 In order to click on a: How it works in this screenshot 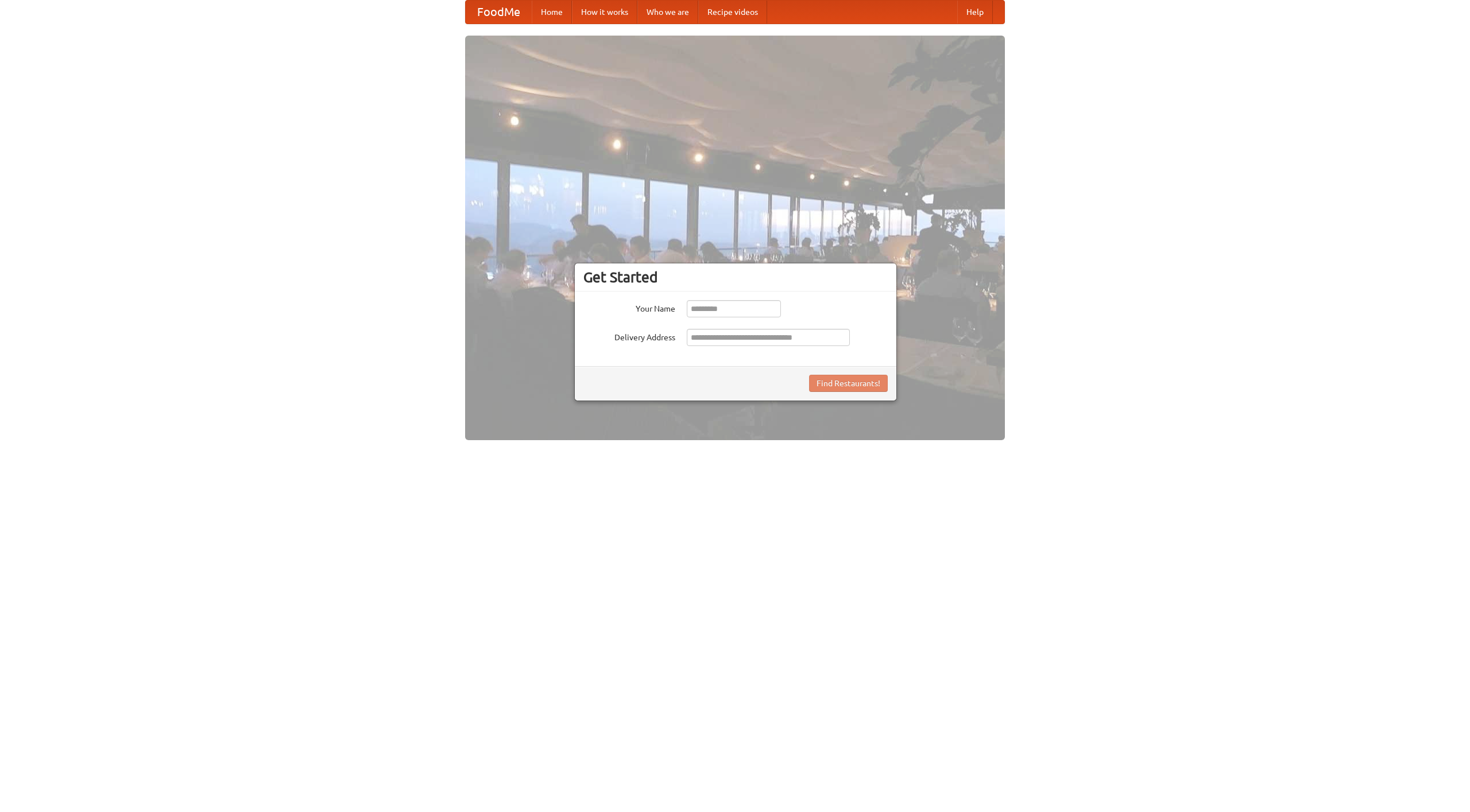, I will do `click(605, 13)`.